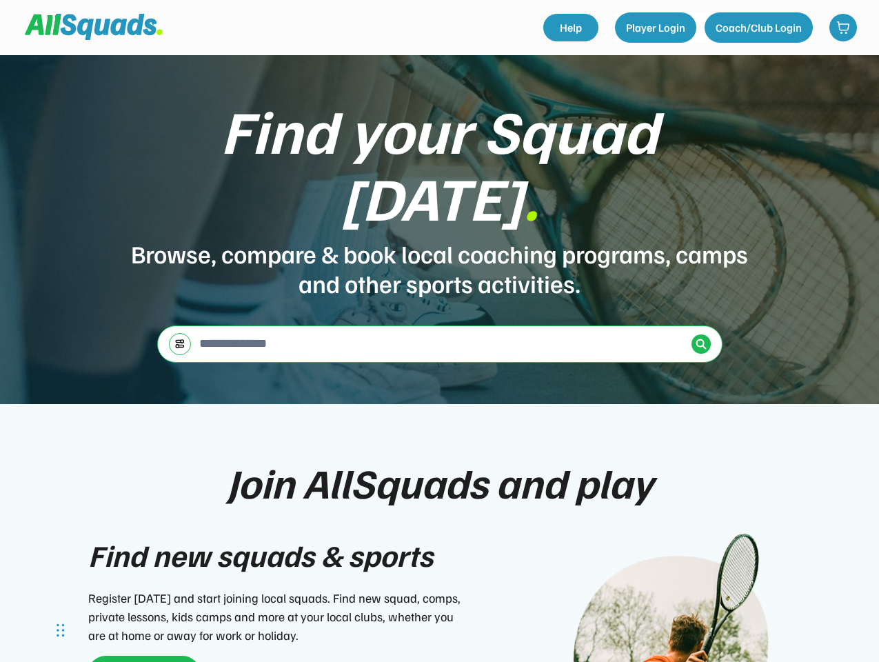 This screenshot has height=662, width=879. Describe the element at coordinates (440, 268) in the screenshot. I see `div: Browse, compare & book local coaching programs, camps and other sports activities.` at that location.